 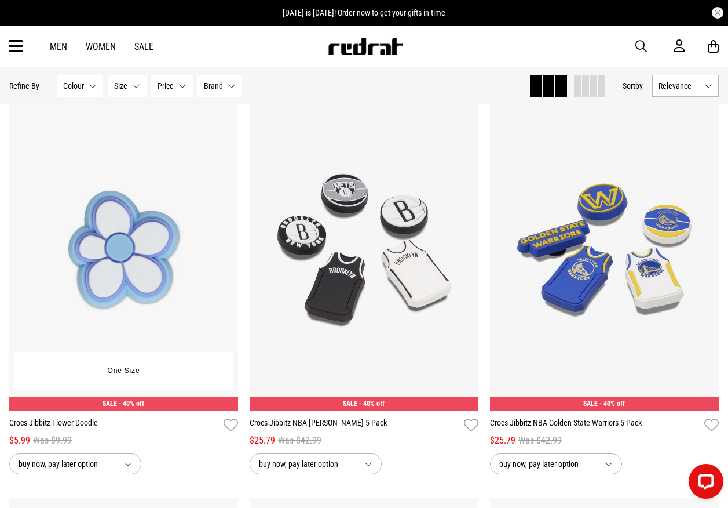 What do you see at coordinates (24, 86) in the screenshot?
I see `p: Refine By` at bounding box center [24, 86].